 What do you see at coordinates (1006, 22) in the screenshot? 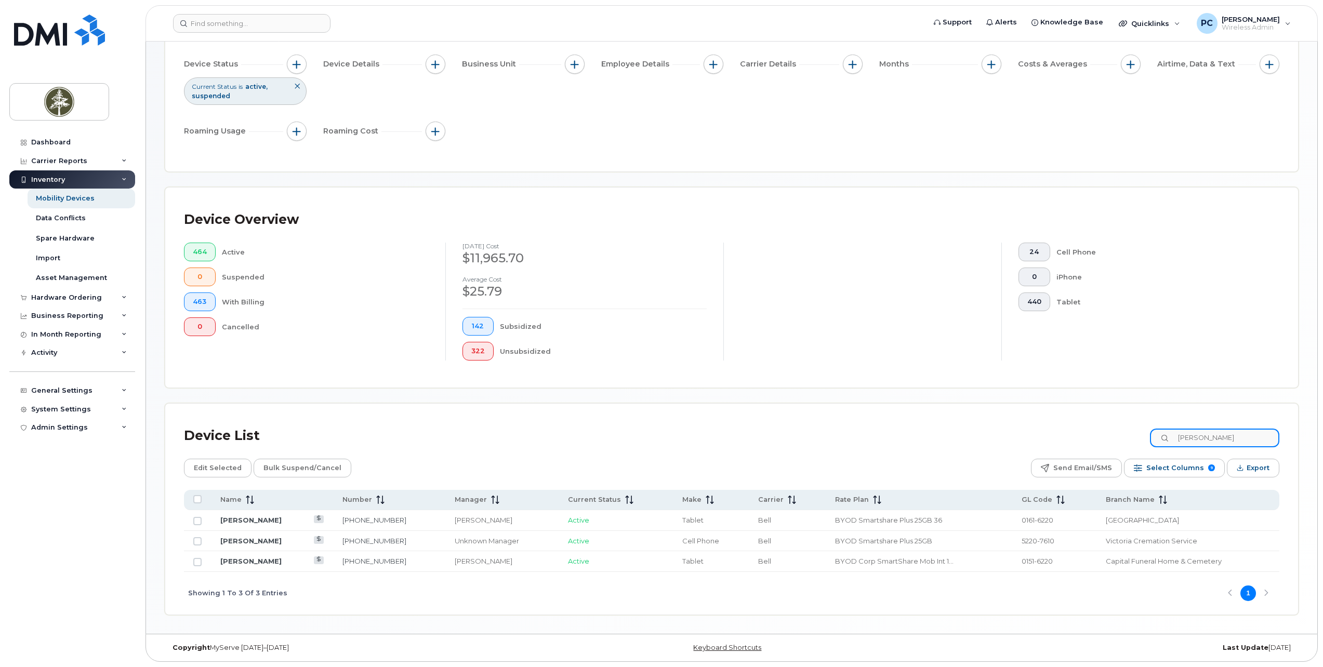
I see `span: Alerts` at bounding box center [1006, 22].